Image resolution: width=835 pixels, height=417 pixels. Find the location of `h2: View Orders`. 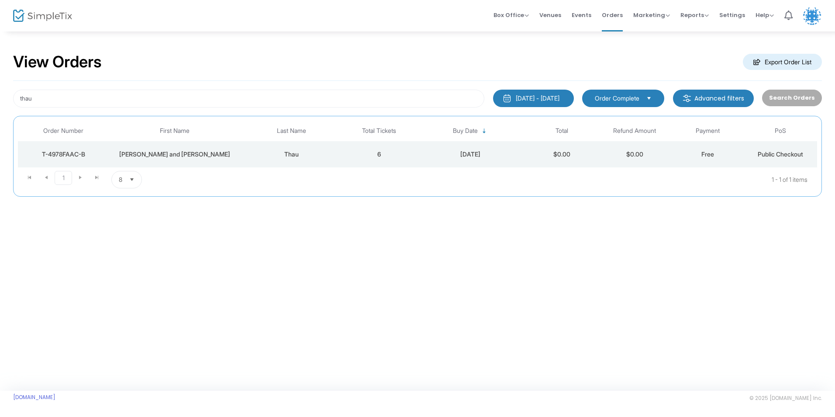

h2: View Orders is located at coordinates (57, 62).